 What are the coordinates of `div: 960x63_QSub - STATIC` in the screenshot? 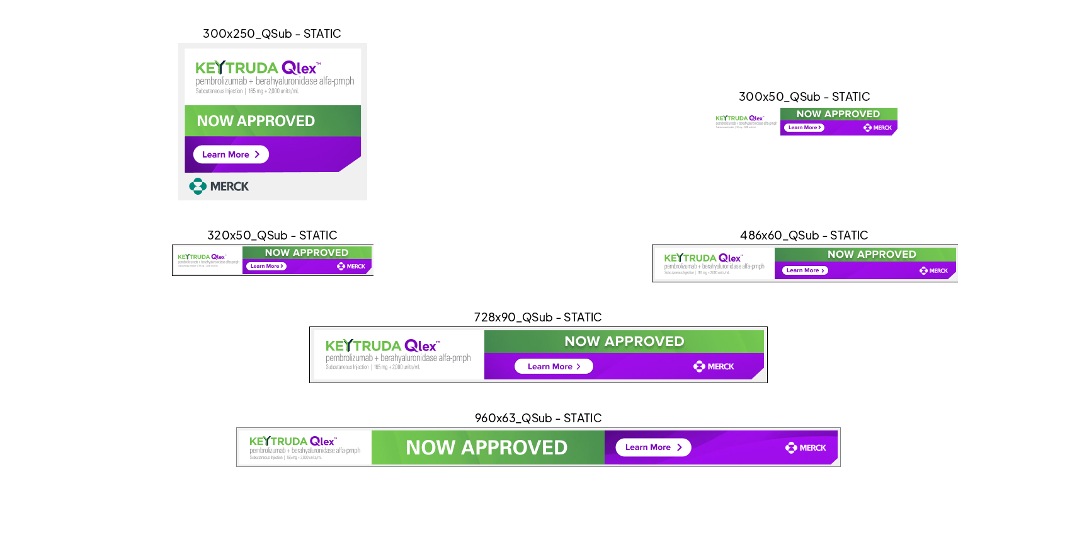 It's located at (539, 418).